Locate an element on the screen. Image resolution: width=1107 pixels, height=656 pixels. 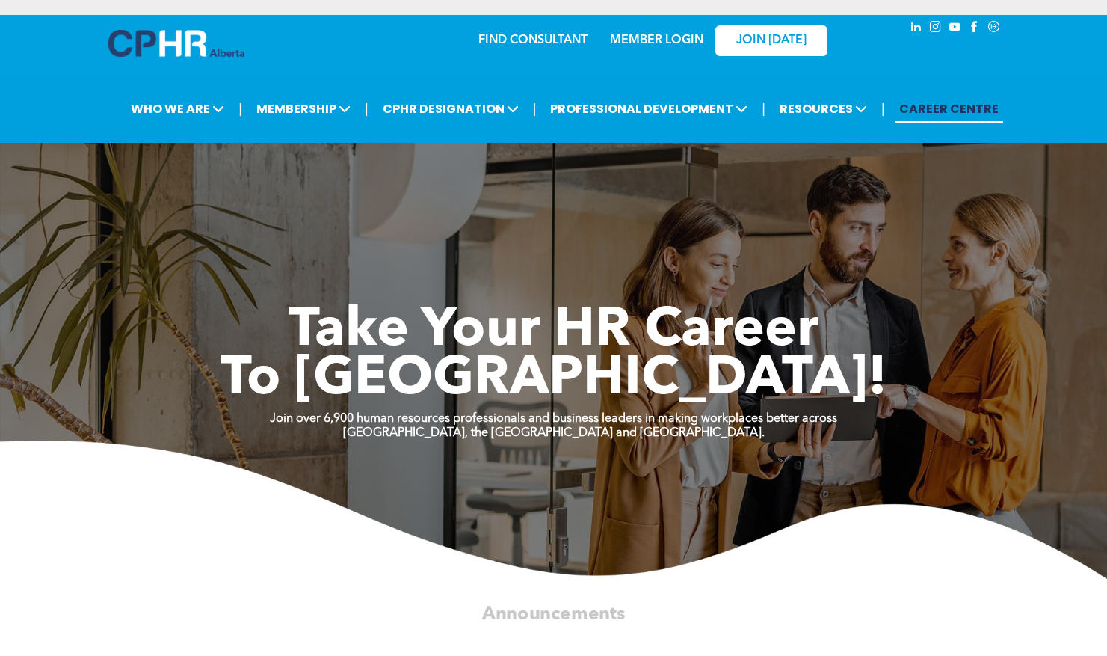
a: CAREER CENTRE is located at coordinates (949, 108).